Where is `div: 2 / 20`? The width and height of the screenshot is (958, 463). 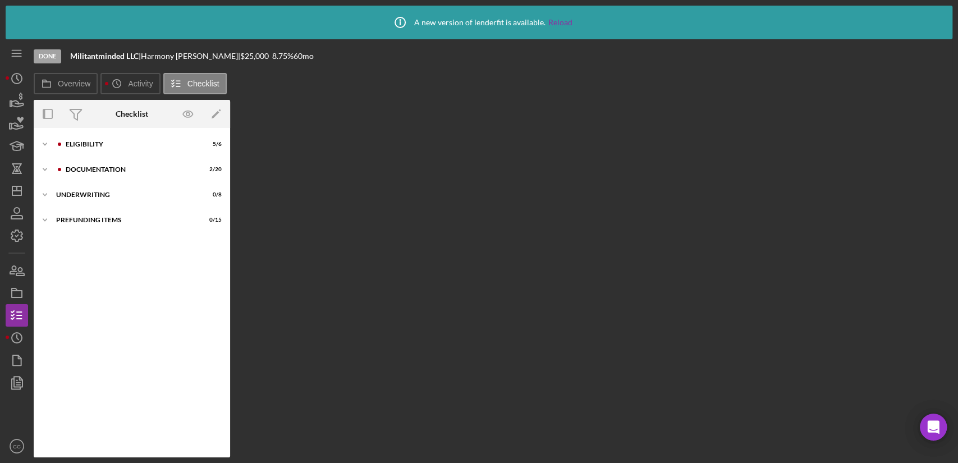 div: 2 / 20 is located at coordinates (212, 169).